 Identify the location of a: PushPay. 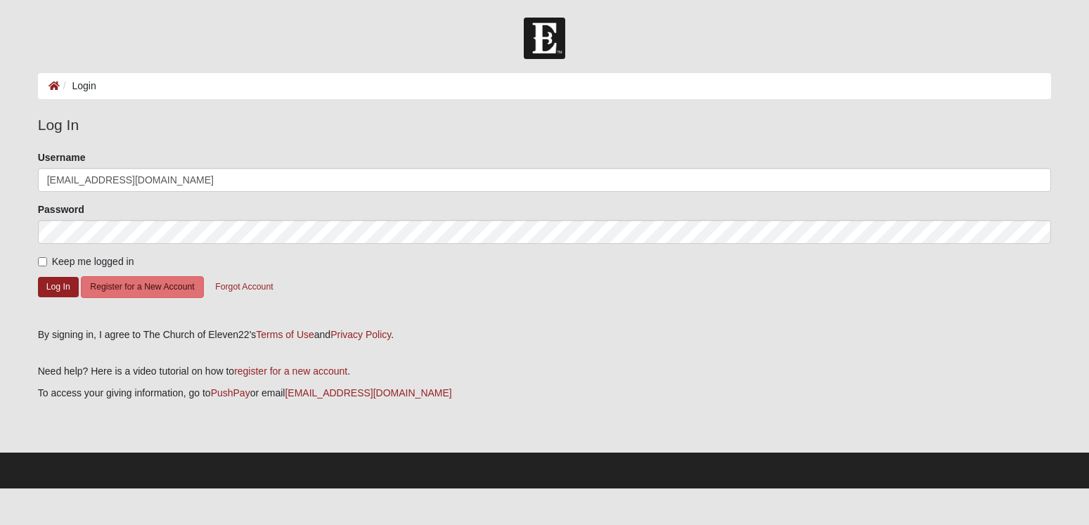
(231, 393).